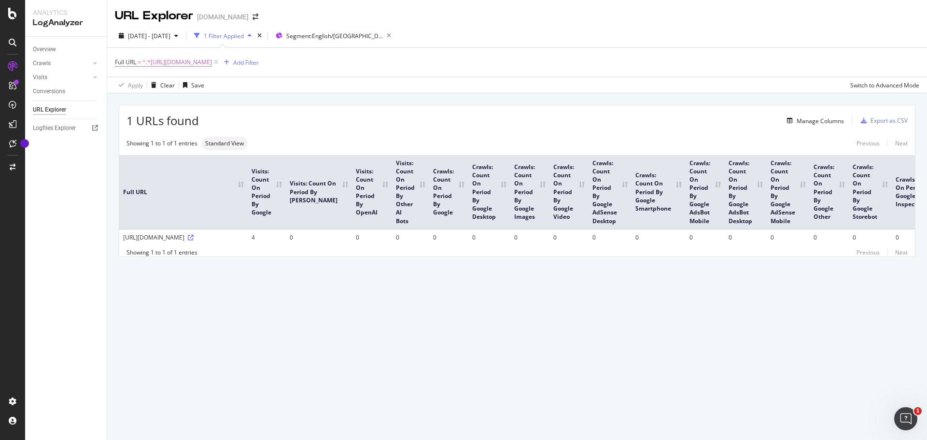 The width and height of the screenshot is (927, 440). Describe the element at coordinates (449, 192) in the screenshot. I see `th: Crawls: Count On Period By Google: activate to sort column ascending` at that location.